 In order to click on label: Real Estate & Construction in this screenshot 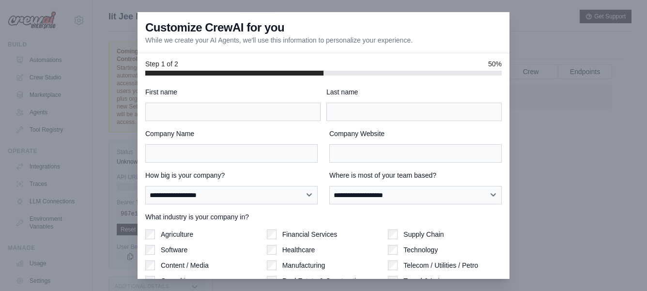, I will do `click(323, 281)`.